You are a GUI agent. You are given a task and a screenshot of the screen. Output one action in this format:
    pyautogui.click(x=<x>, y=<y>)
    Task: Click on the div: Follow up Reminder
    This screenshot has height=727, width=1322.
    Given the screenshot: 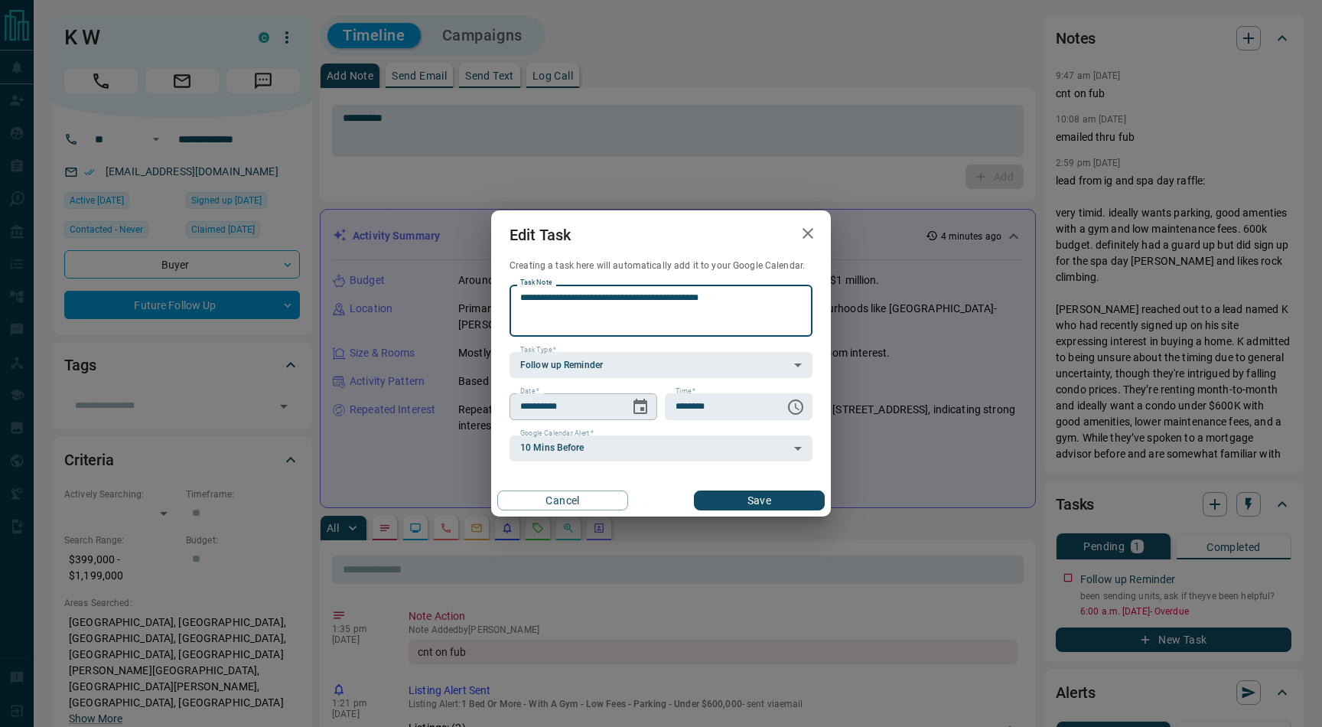 What is the action you would take?
    pyautogui.click(x=661, y=365)
    